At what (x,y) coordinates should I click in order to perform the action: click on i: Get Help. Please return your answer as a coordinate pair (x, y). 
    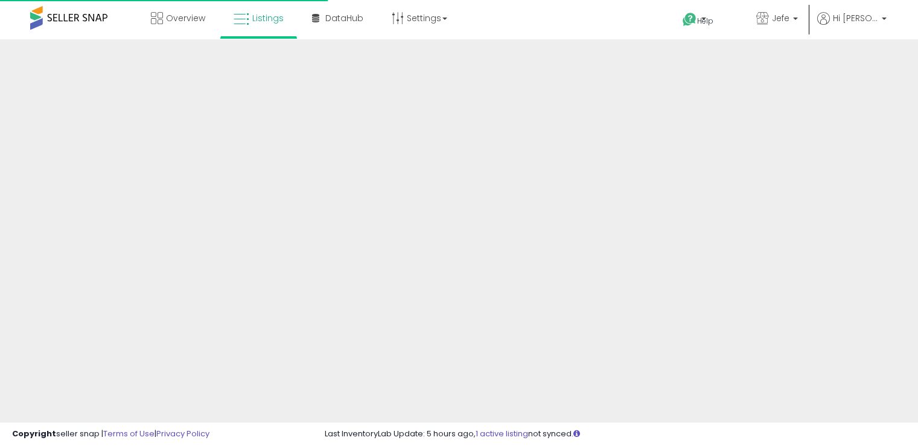
    Looking at the image, I should click on (689, 19).